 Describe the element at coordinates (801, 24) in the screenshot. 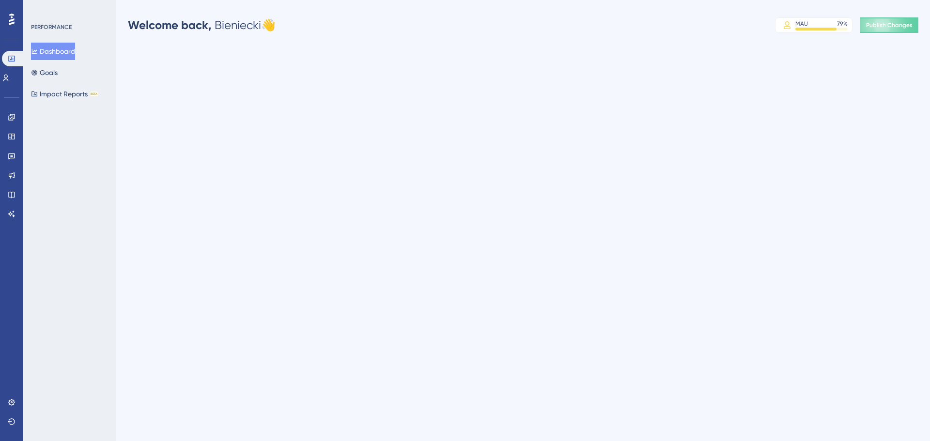

I see `div: MAU` at that location.